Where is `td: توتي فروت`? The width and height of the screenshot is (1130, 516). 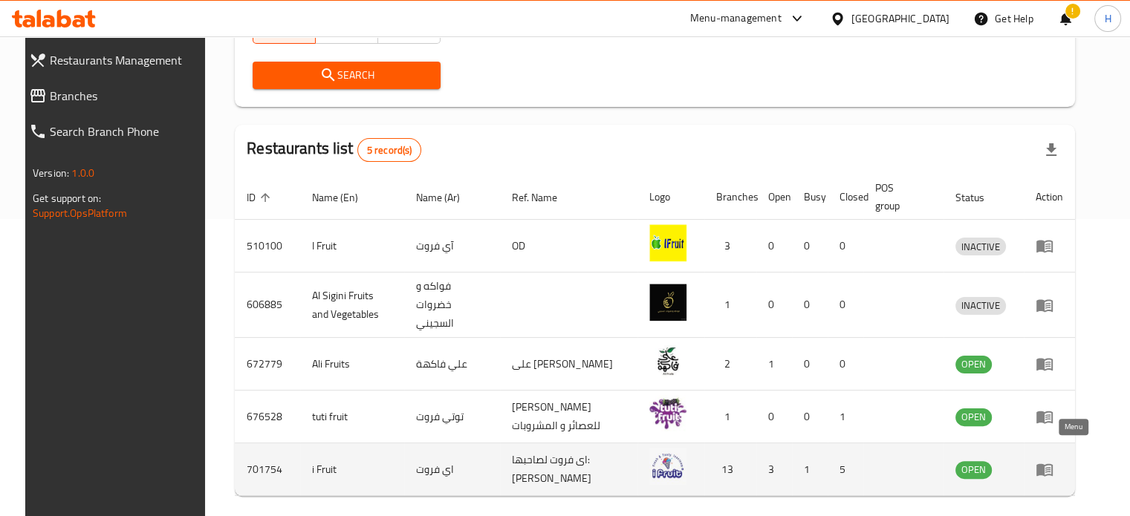
td: توتي فروت is located at coordinates (452, 417).